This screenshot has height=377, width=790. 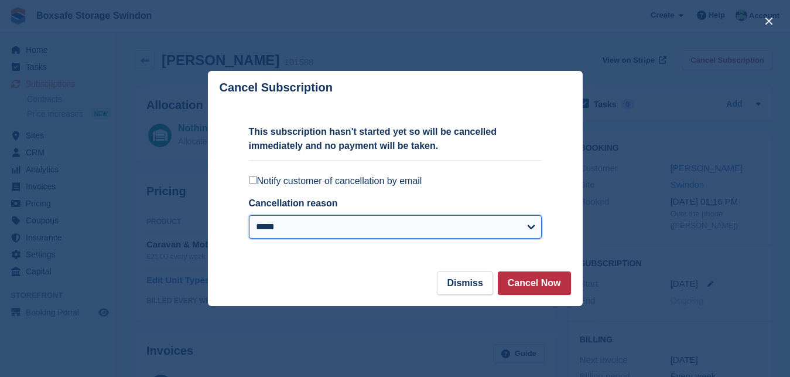 I want to click on button: Dismiss, so click(x=465, y=283).